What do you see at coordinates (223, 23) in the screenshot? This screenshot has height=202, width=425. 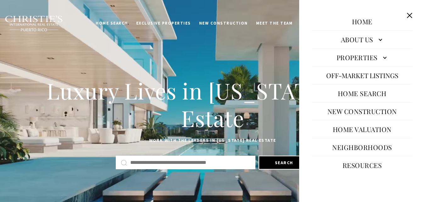 I see `span: New Construction` at bounding box center [223, 23].